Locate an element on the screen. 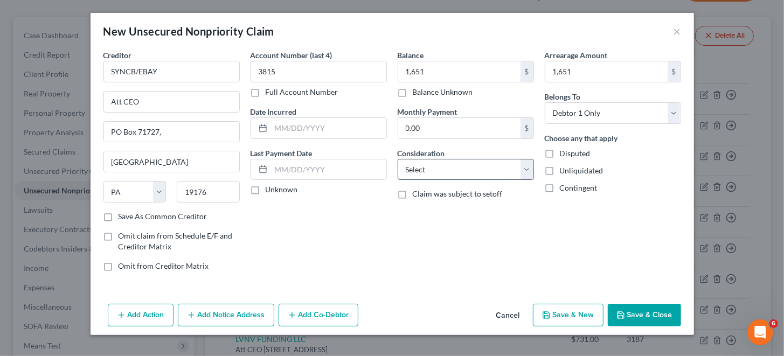  button: Cancel is located at coordinates (508, 316).